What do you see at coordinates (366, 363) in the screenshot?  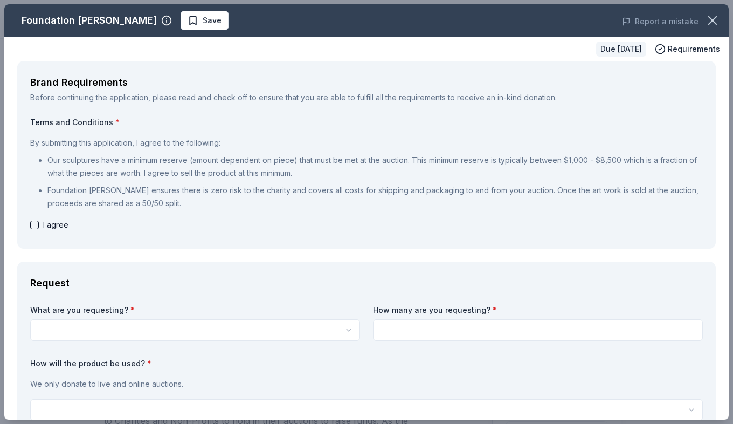 I see `label: How will the product be used?` at bounding box center [366, 363].